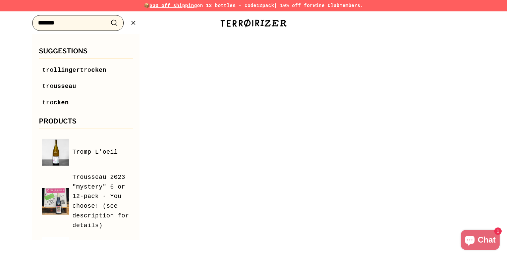 Image resolution: width=507 pixels, height=257 pixels. I want to click on span: usseau, so click(65, 86).